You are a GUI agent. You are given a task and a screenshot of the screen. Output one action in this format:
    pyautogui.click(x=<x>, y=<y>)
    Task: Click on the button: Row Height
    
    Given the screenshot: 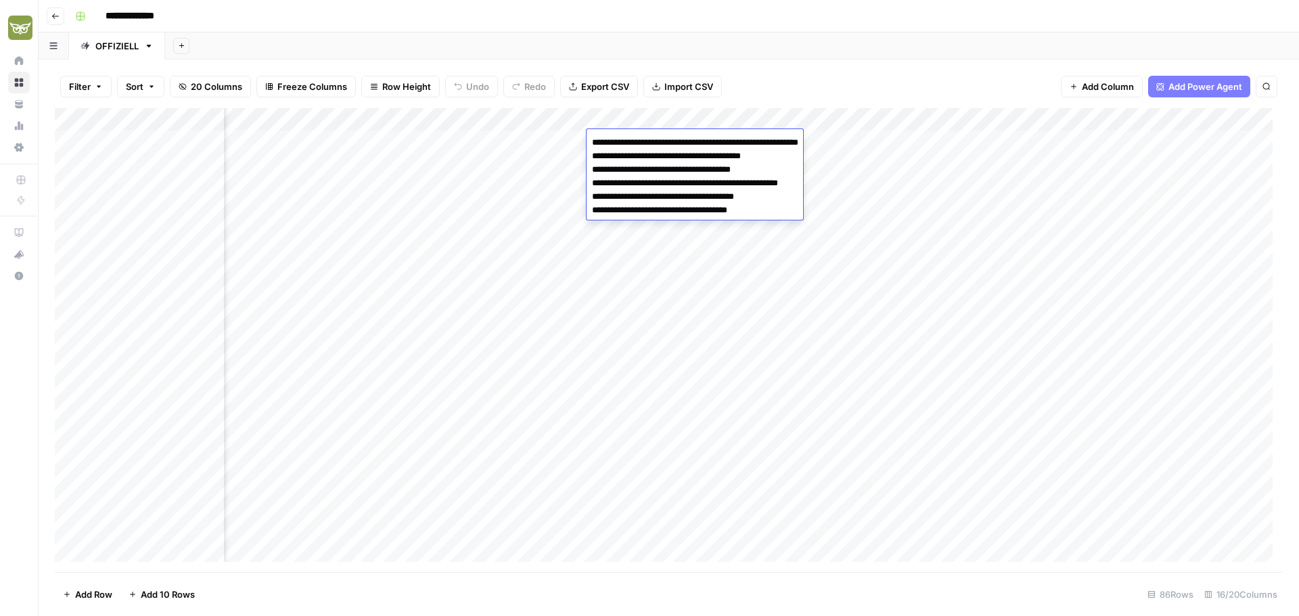 What is the action you would take?
    pyautogui.click(x=401, y=87)
    